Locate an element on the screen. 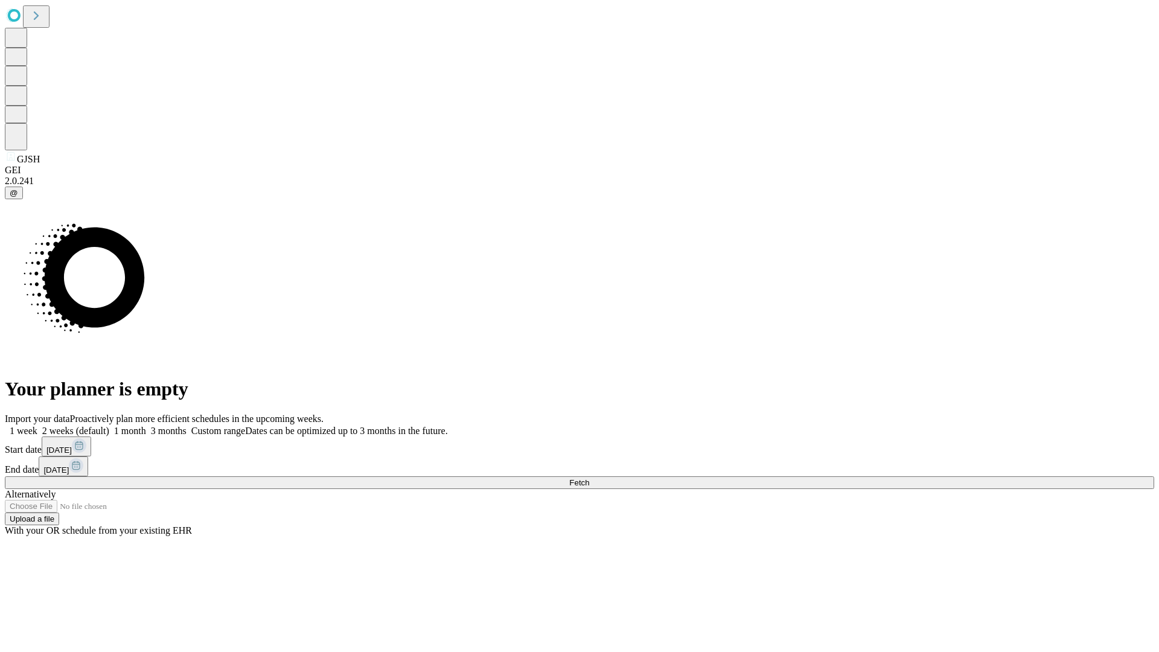 The width and height of the screenshot is (1159, 652). span: With your OR schedule from your existing EHR is located at coordinates (98, 530).